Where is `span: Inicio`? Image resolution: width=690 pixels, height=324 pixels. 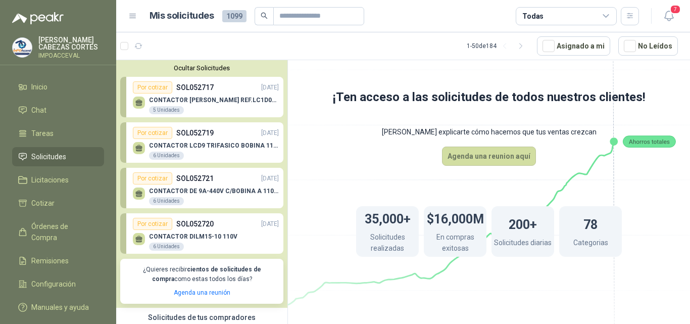 span: Inicio is located at coordinates (39, 87).